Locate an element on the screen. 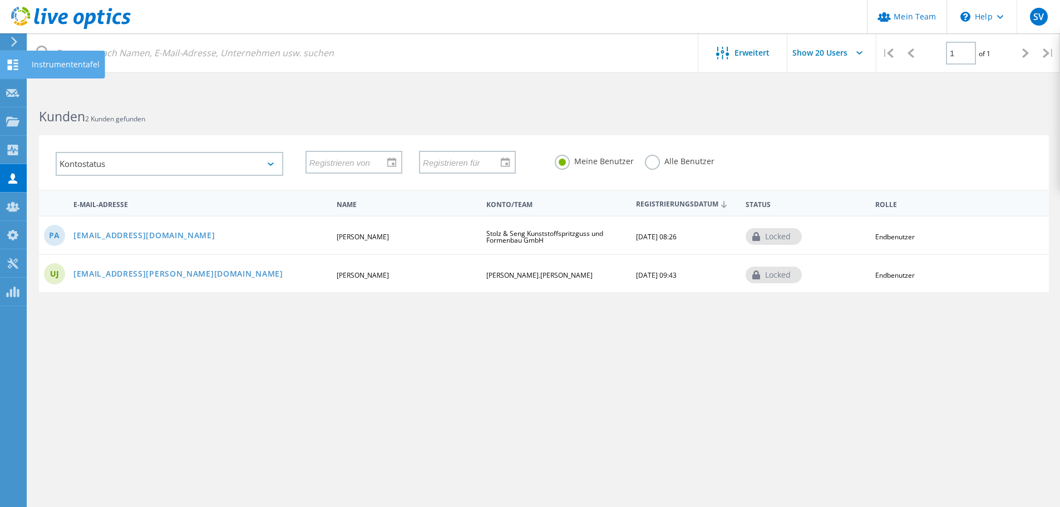 This screenshot has width=1060, height=507. div: Instrumententafel is located at coordinates (66, 65).